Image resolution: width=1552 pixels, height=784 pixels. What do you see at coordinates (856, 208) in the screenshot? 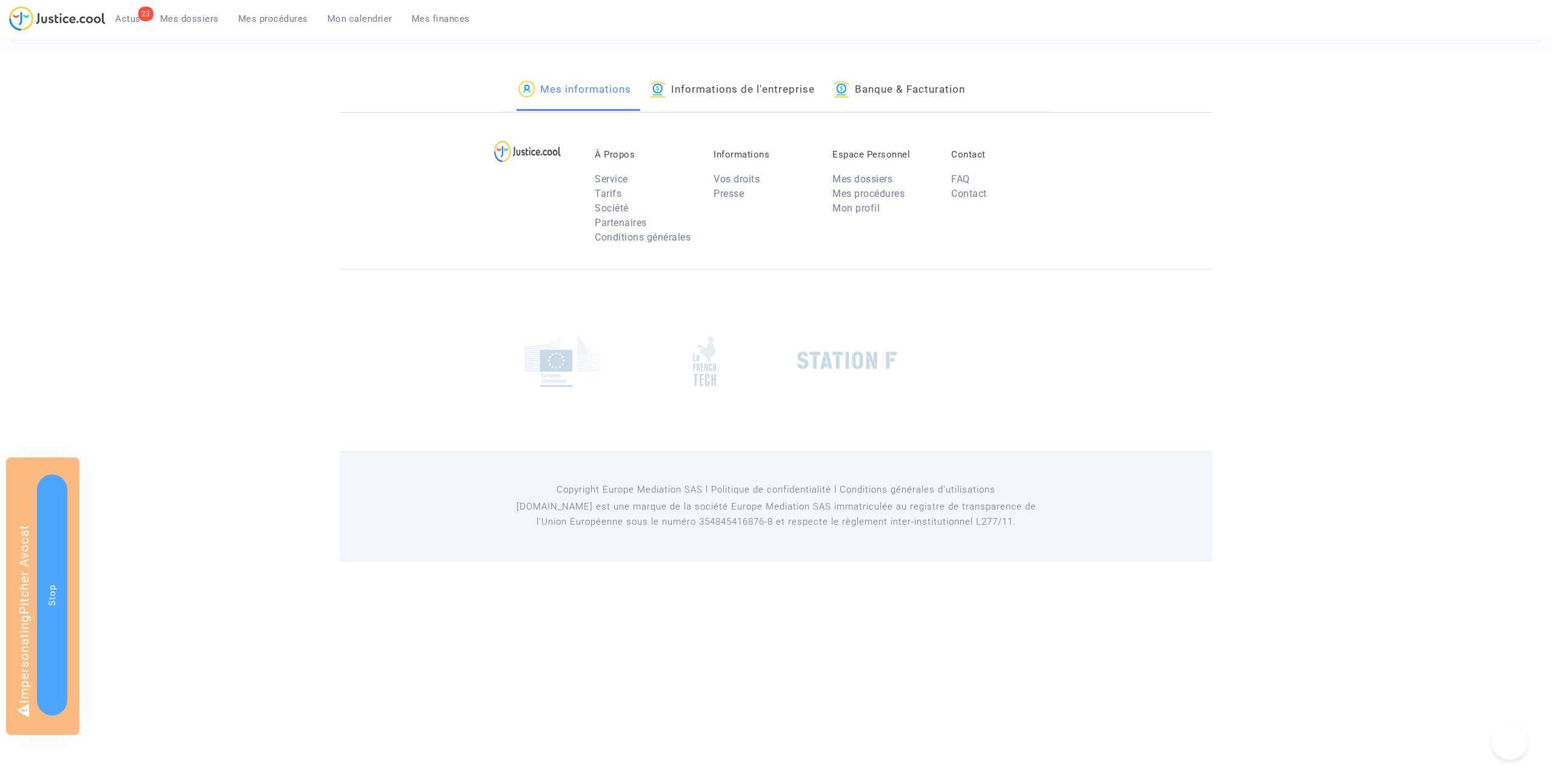
I see `a: Mon profil` at bounding box center [856, 208].